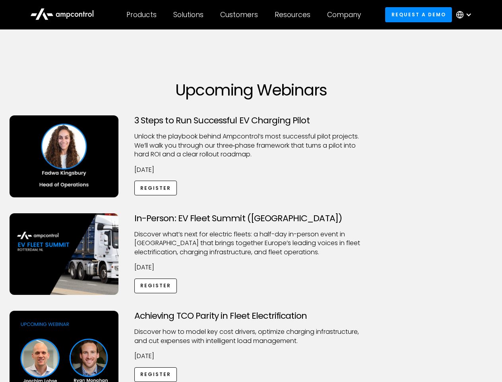  I want to click on div: Products, so click(142, 15).